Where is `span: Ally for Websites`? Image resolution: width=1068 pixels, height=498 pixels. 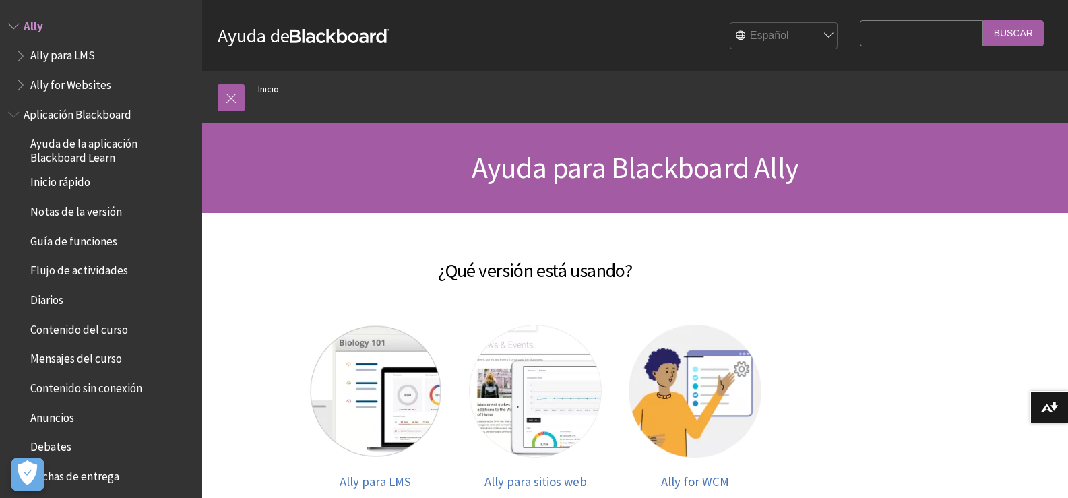 span: Ally for Websites is located at coordinates (71, 82).